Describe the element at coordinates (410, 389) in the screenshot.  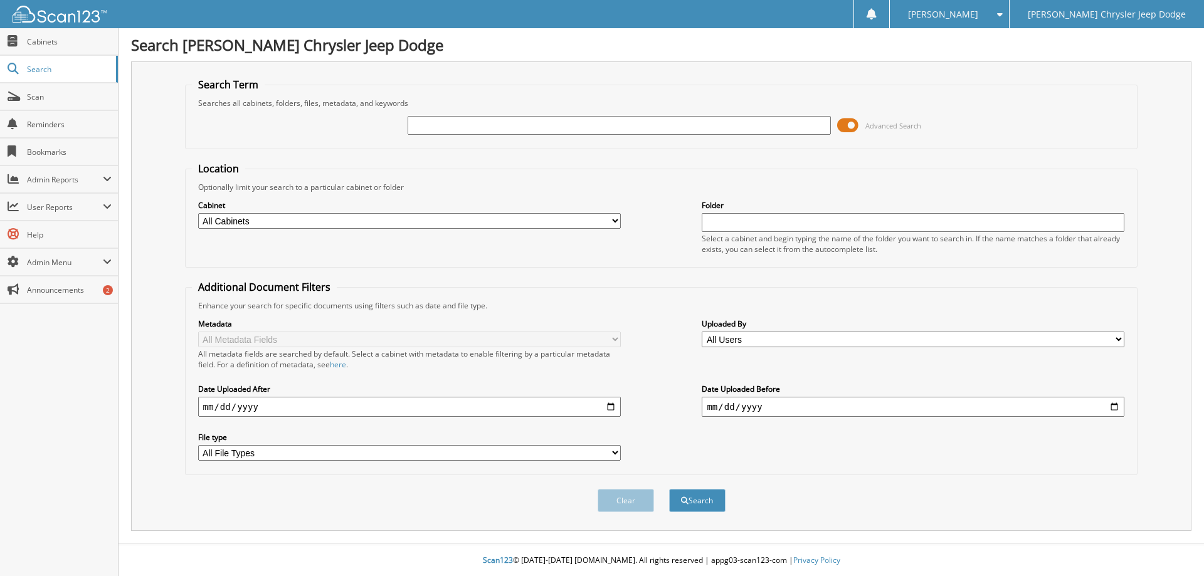
I see `label: Date Uploaded After` at that location.